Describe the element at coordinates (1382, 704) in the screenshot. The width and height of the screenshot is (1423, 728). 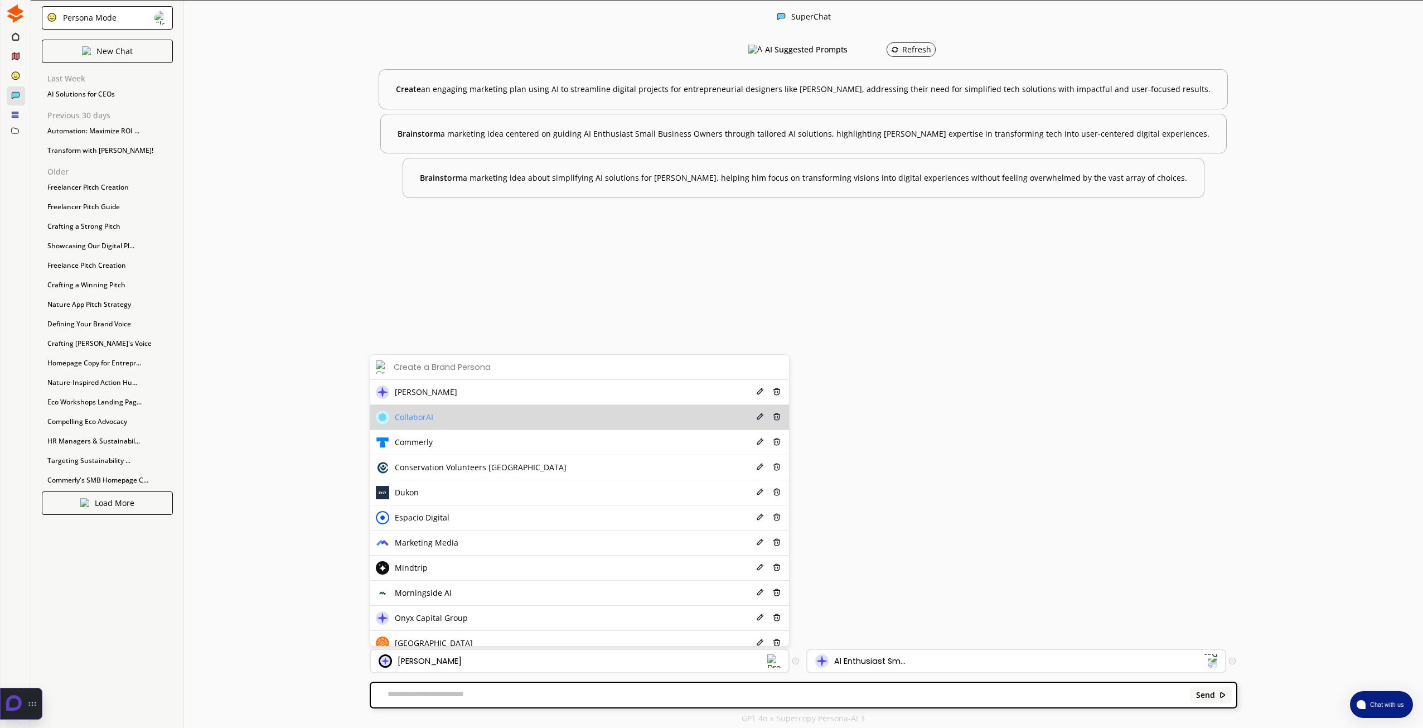
I see `button: atlas-launcher` at that location.